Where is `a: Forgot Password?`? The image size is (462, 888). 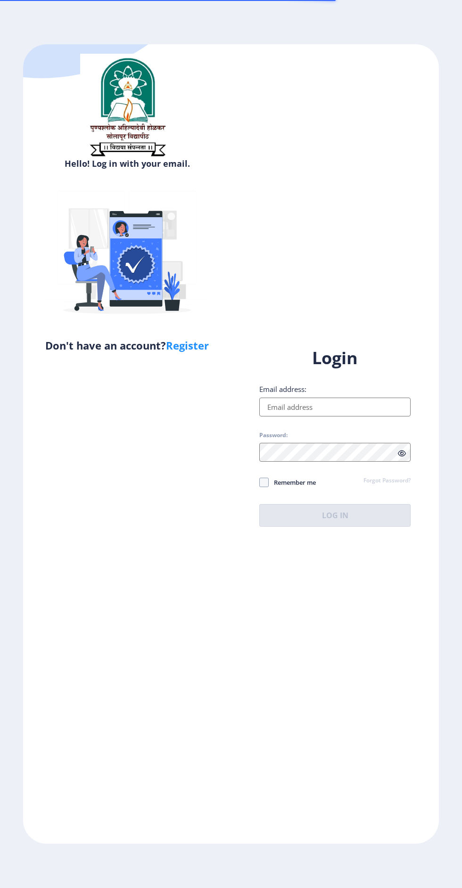 a: Forgot Password? is located at coordinates (387, 481).